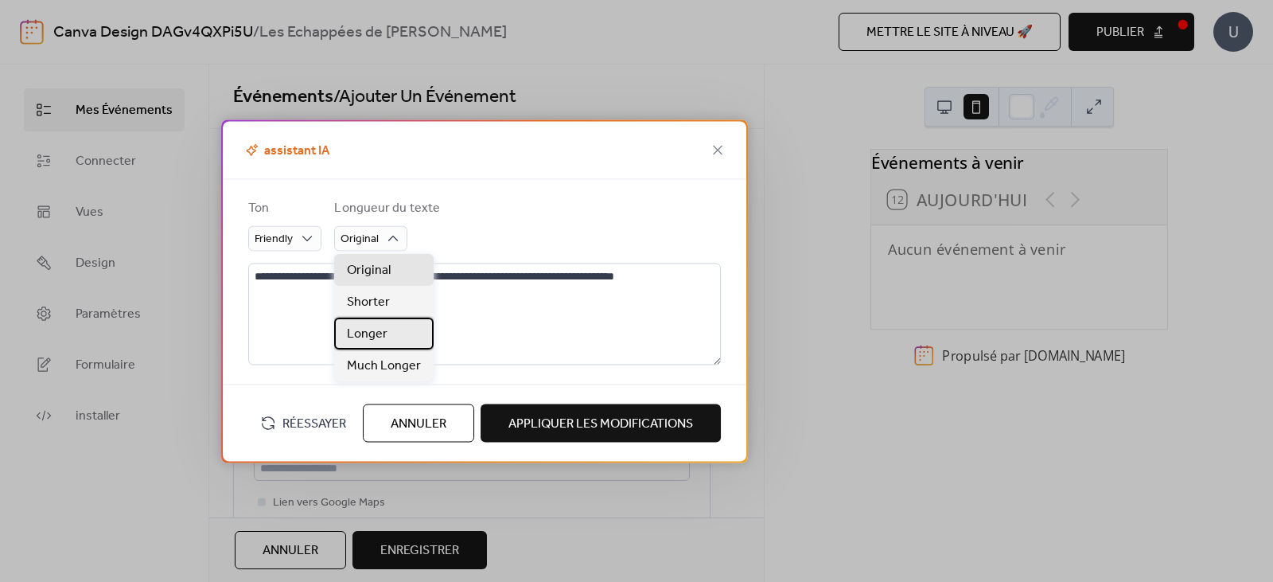  I want to click on span: Réessayer, so click(314, 423).